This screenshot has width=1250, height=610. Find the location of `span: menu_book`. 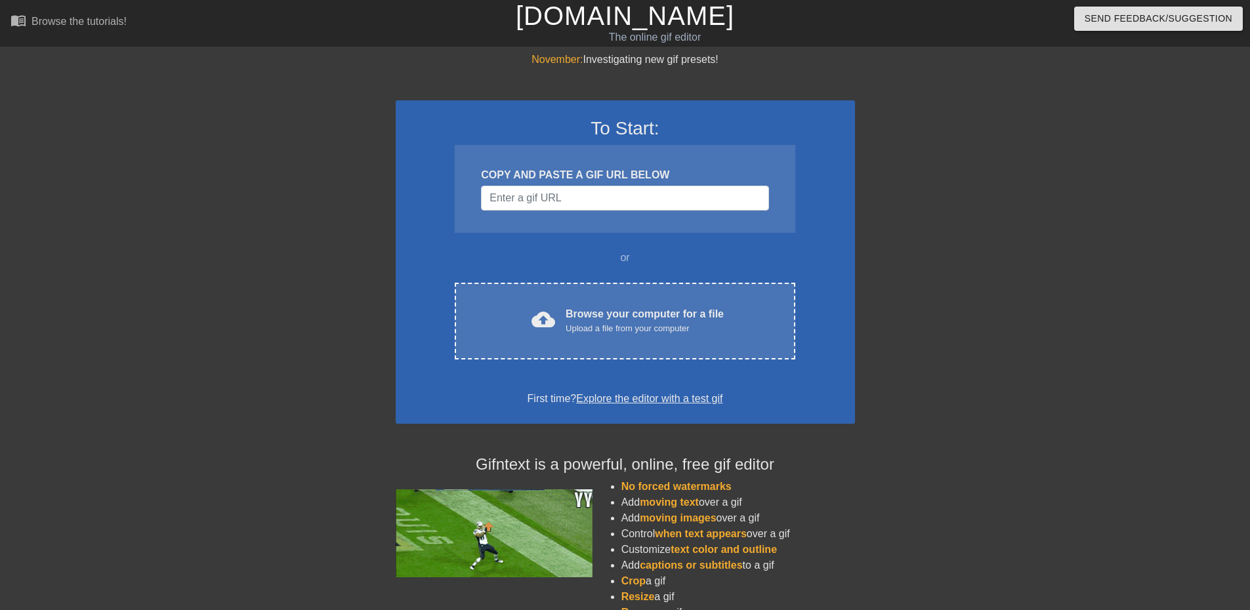

span: menu_book is located at coordinates (18, 20).